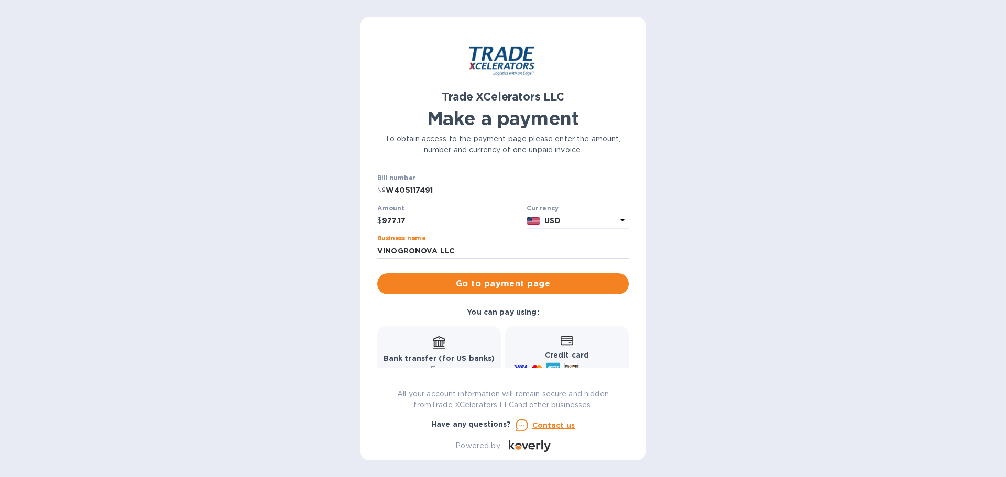  Describe the element at coordinates (602, 369) in the screenshot. I see `span: and more...` at that location.